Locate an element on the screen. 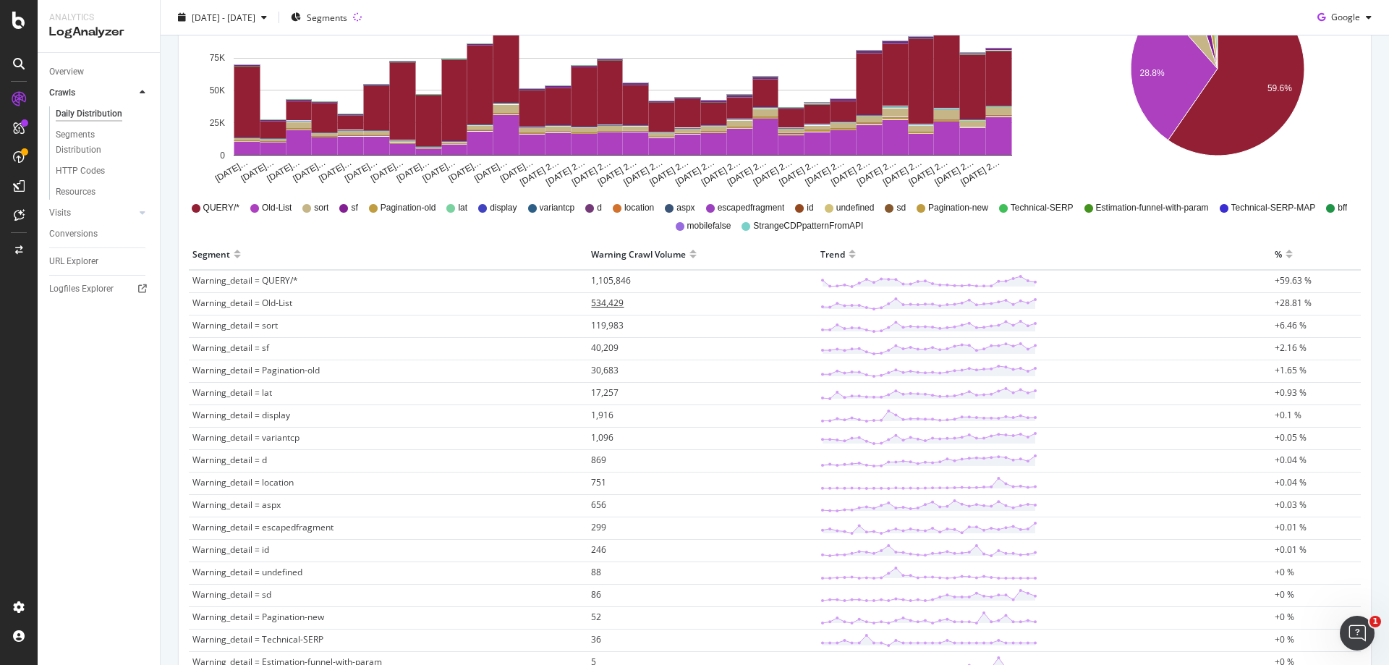 The height and width of the screenshot is (665, 1389). span: 1,105,846 is located at coordinates (611, 280).